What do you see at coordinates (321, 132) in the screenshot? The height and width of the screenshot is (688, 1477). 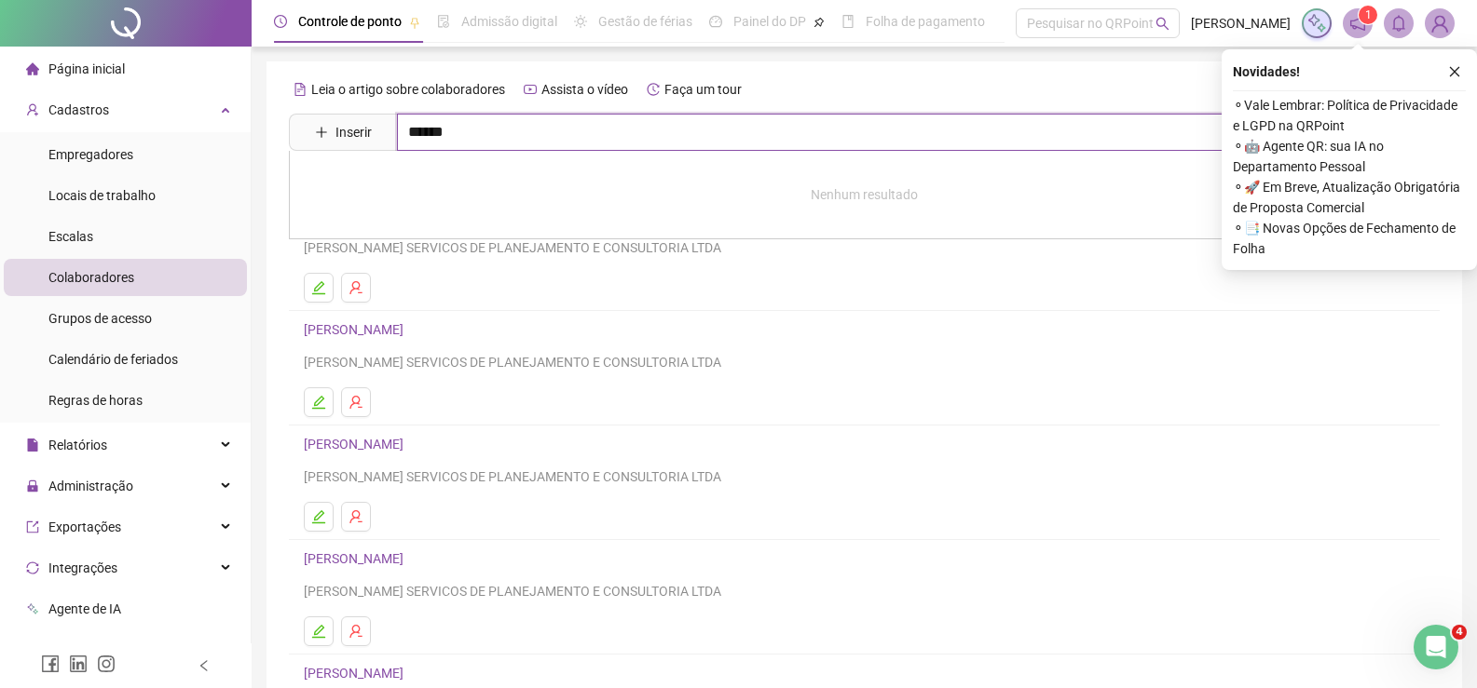 I see `span: plus` at bounding box center [321, 132].